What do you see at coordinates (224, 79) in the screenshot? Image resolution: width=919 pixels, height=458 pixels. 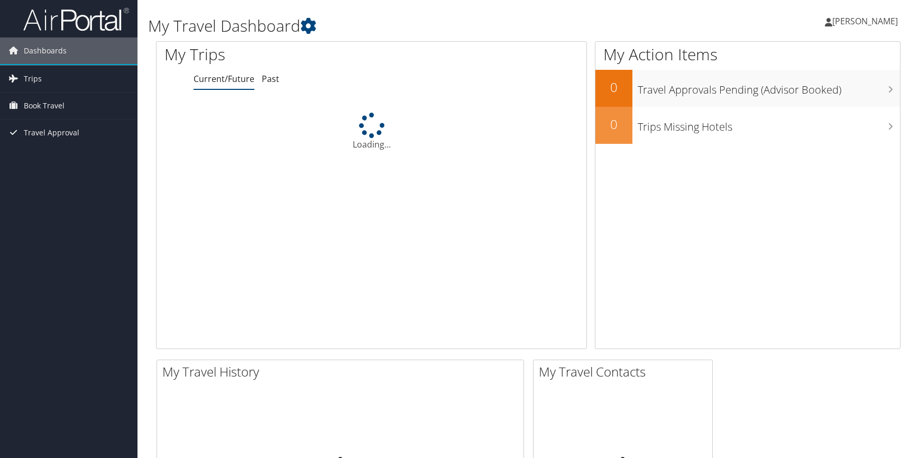 I see `a: Current/Future` at bounding box center [224, 79].